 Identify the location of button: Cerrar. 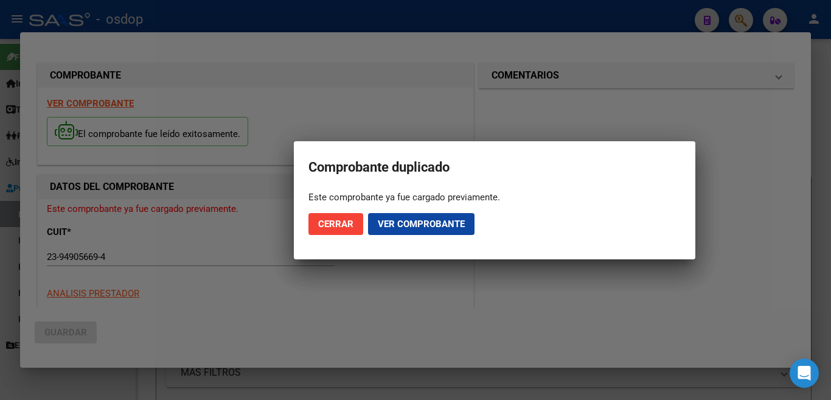
(336, 224).